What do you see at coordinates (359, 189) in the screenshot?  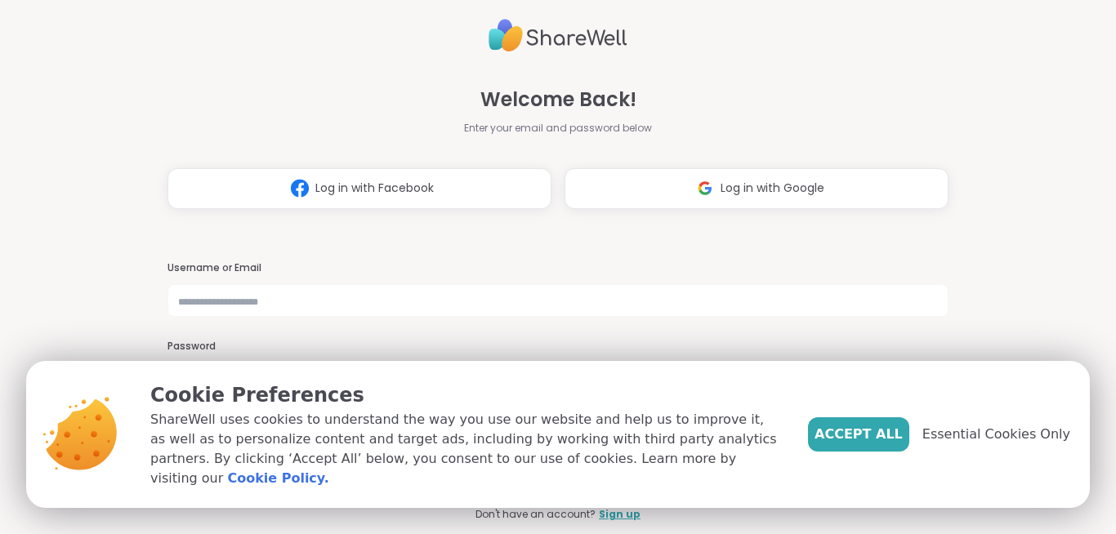 I see `button: Log in with Facebook` at bounding box center [359, 189].